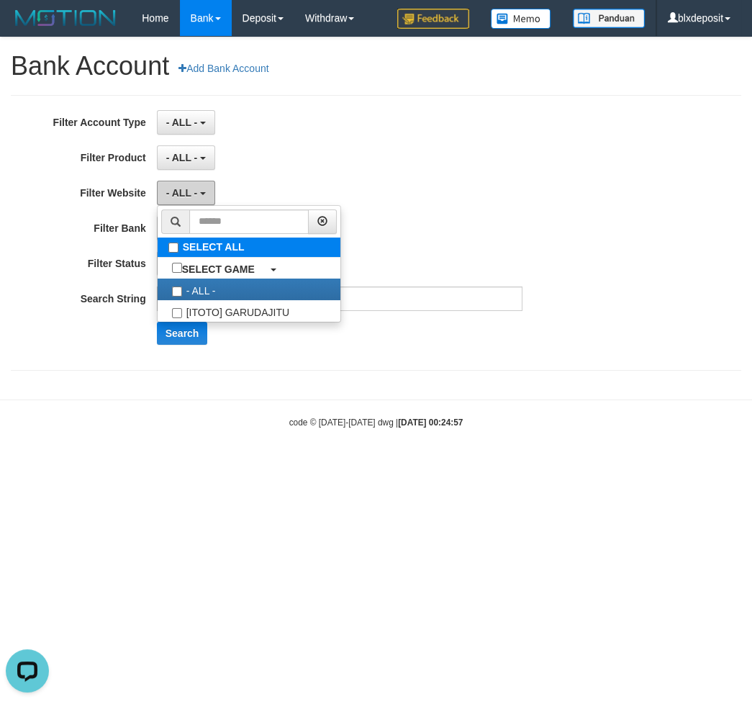  What do you see at coordinates (249, 247) in the screenshot?
I see `label: SELECT ALL` at bounding box center [249, 247].